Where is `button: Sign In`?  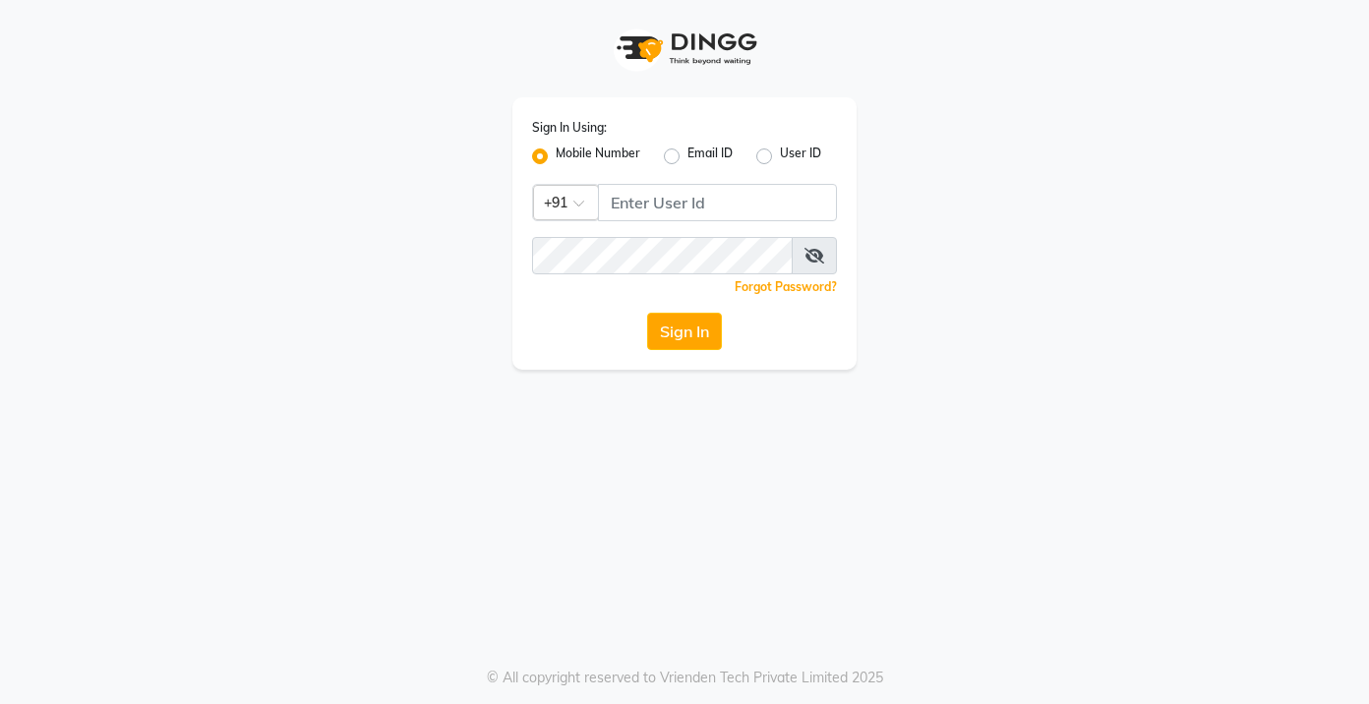
button: Sign In is located at coordinates (684, 331).